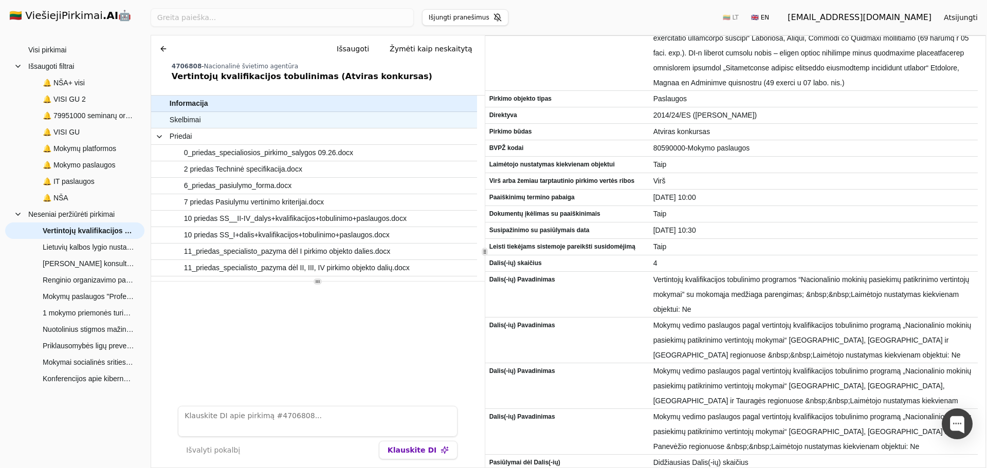  What do you see at coordinates (47, 50) in the screenshot?
I see `span: Visi pirkimai` at bounding box center [47, 50].